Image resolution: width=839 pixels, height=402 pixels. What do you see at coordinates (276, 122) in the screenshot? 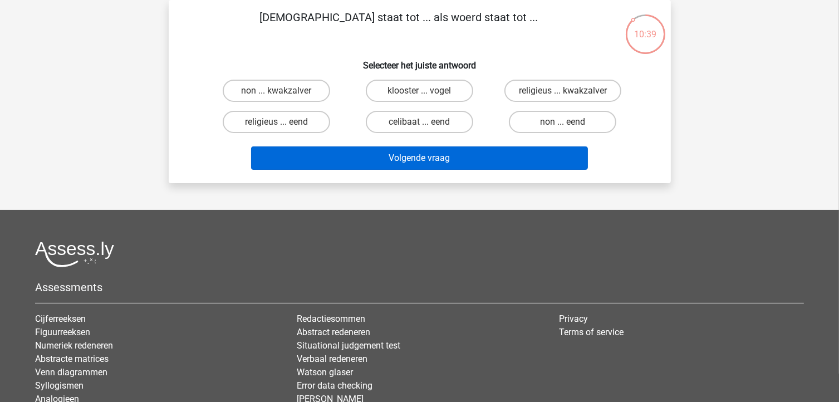
I see `label: religieus ... eend` at bounding box center [276, 122].